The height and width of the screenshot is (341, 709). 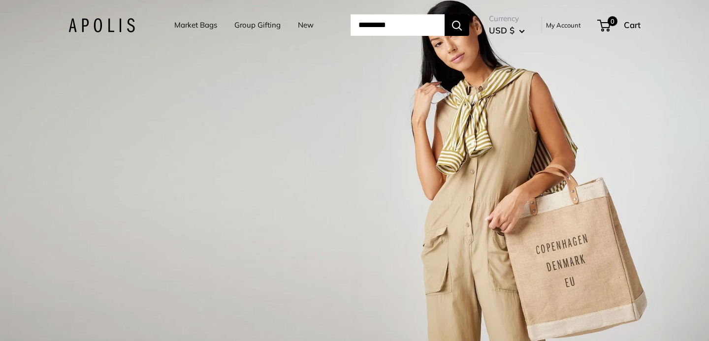 I want to click on span: USD $, so click(x=502, y=30).